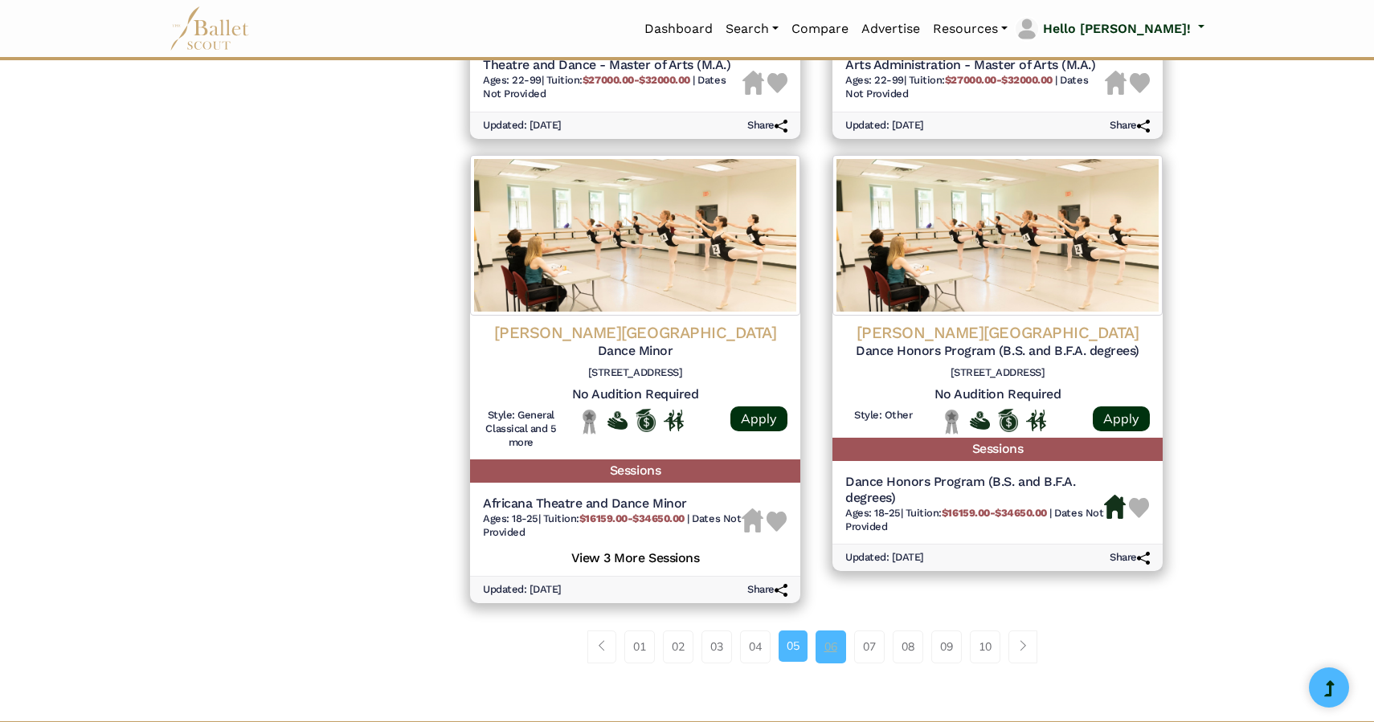 This screenshot has height=722, width=1374. What do you see at coordinates (678, 29) in the screenshot?
I see `a: Dashboard` at bounding box center [678, 29].